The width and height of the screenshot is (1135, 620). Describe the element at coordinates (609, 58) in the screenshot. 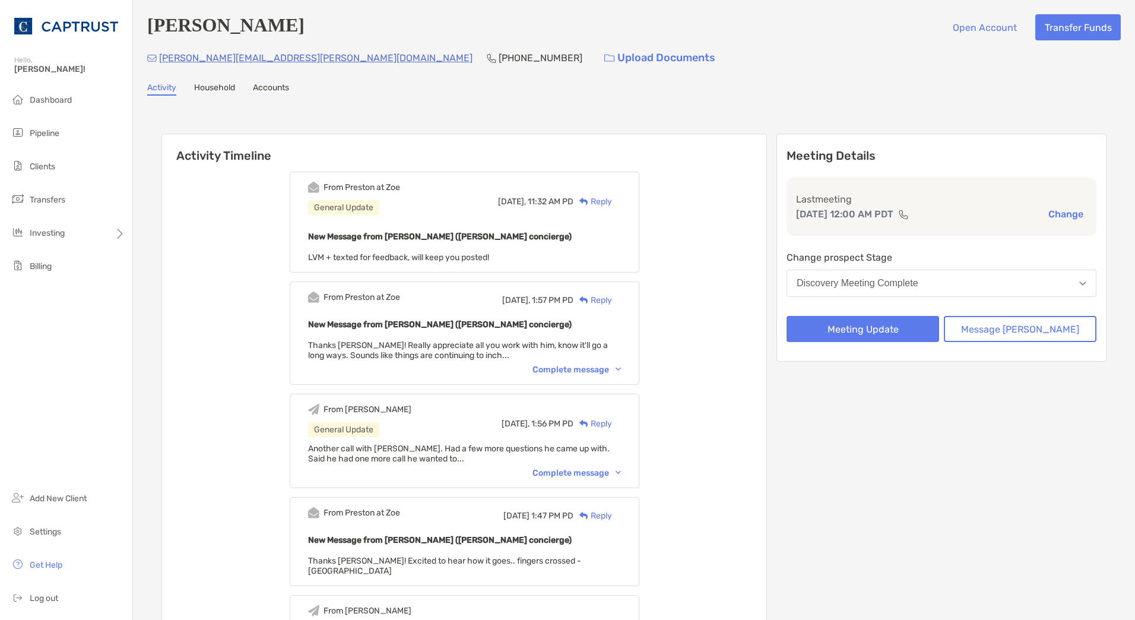

I see `img: button icon` at that location.